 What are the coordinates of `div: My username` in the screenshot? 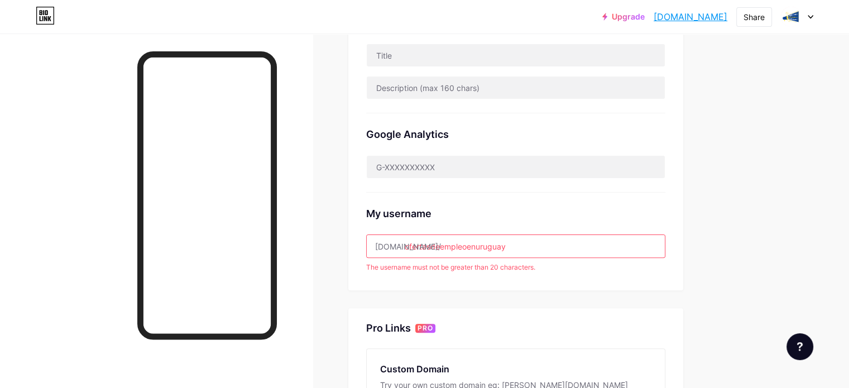 It's located at (516, 213).